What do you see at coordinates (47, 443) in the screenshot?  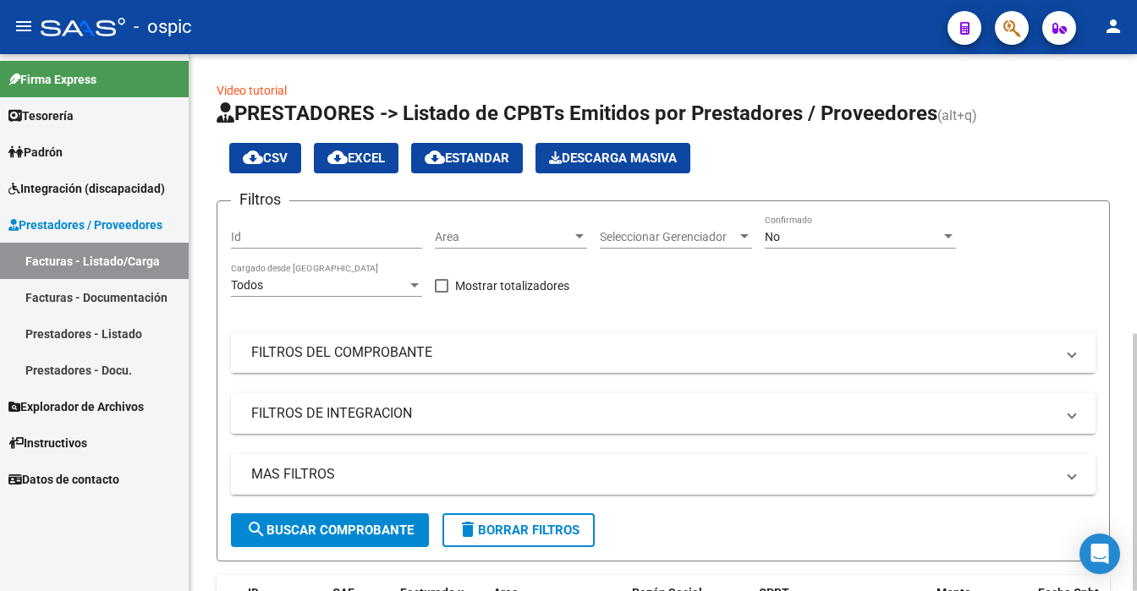 I see `span: Instructivos` at bounding box center [47, 443].